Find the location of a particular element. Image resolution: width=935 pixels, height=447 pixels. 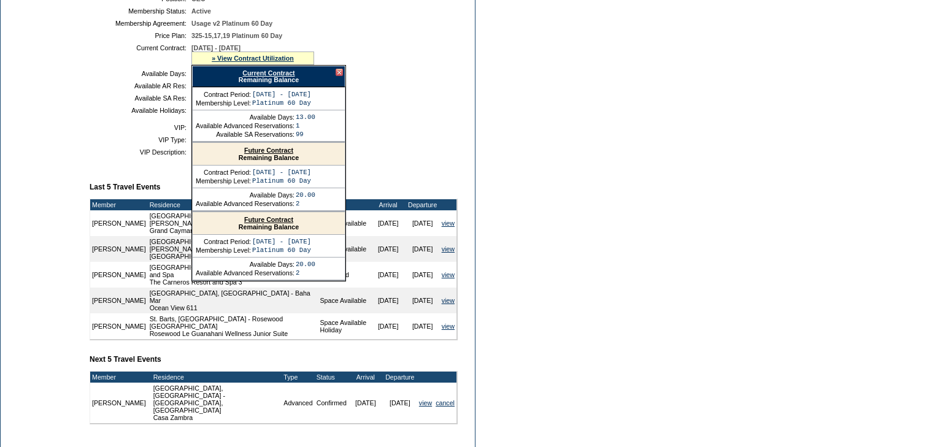

span: 325-15,17,19 Platinum 60 Day is located at coordinates (237, 36).